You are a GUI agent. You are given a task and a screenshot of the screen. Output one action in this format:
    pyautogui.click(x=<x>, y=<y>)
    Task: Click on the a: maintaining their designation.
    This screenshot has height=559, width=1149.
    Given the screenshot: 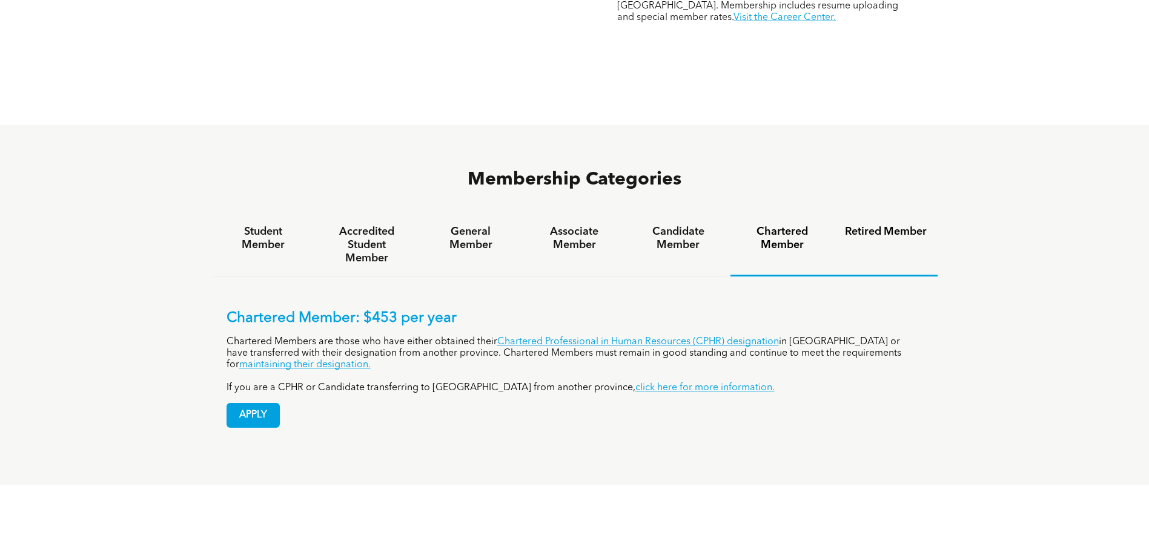 What is the action you would take?
    pyautogui.click(x=305, y=365)
    